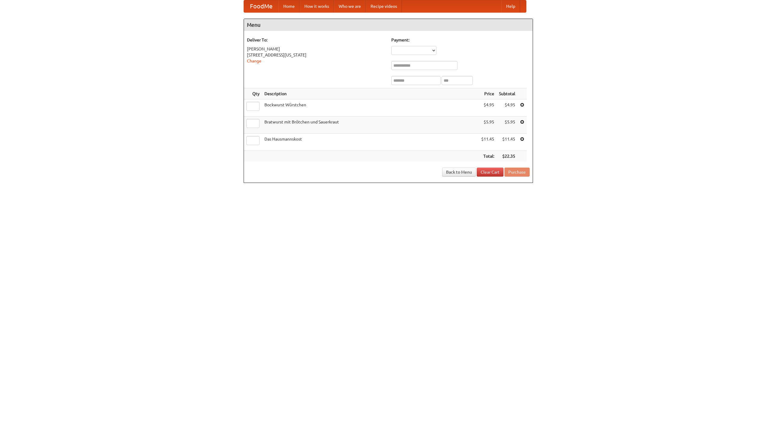 Image resolution: width=770 pixels, height=425 pixels. What do you see at coordinates (254, 61) in the screenshot?
I see `a: Change` at bounding box center [254, 61].